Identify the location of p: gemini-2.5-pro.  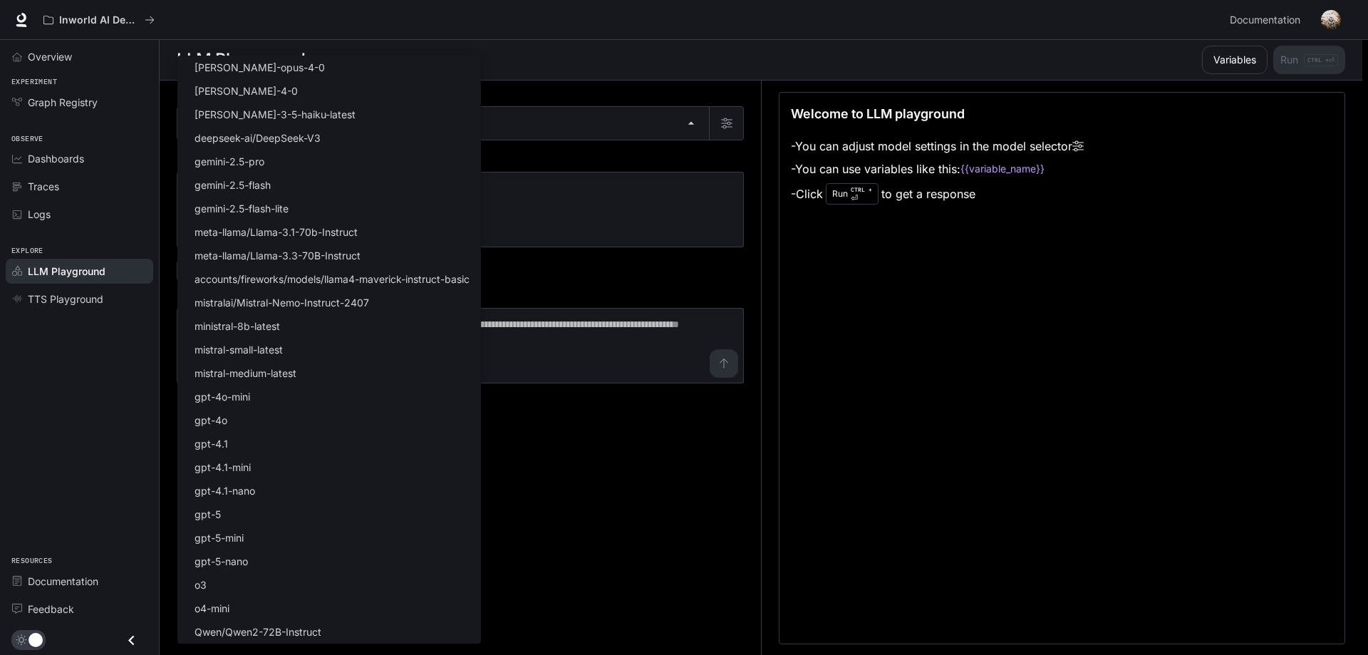
(229, 161).